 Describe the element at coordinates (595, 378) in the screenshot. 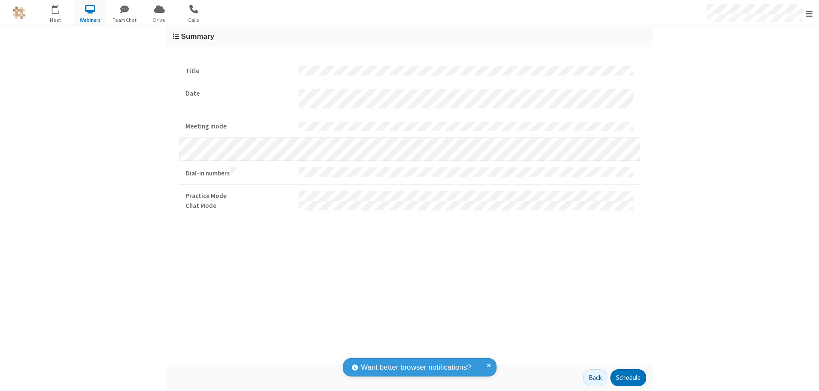

I see `button: Back` at that location.